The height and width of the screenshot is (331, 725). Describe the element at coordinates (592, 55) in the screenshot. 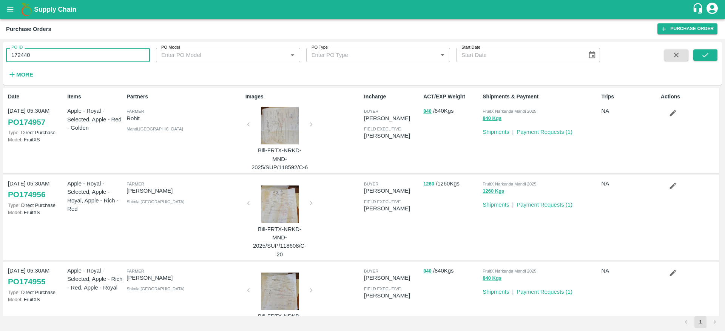

I see `button: Choose date` at that location.